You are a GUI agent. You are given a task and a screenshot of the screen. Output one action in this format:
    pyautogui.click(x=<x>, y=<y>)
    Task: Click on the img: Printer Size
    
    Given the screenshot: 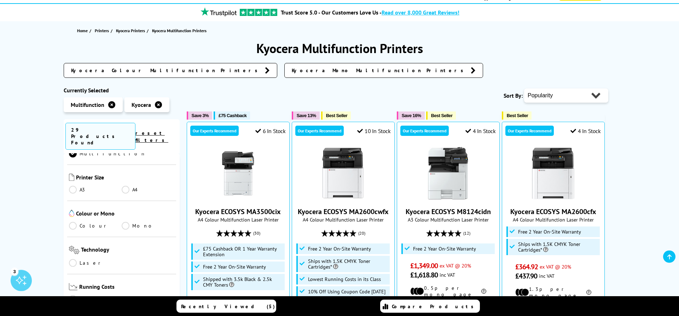 What is the action you would take?
    pyautogui.click(x=71, y=177)
    